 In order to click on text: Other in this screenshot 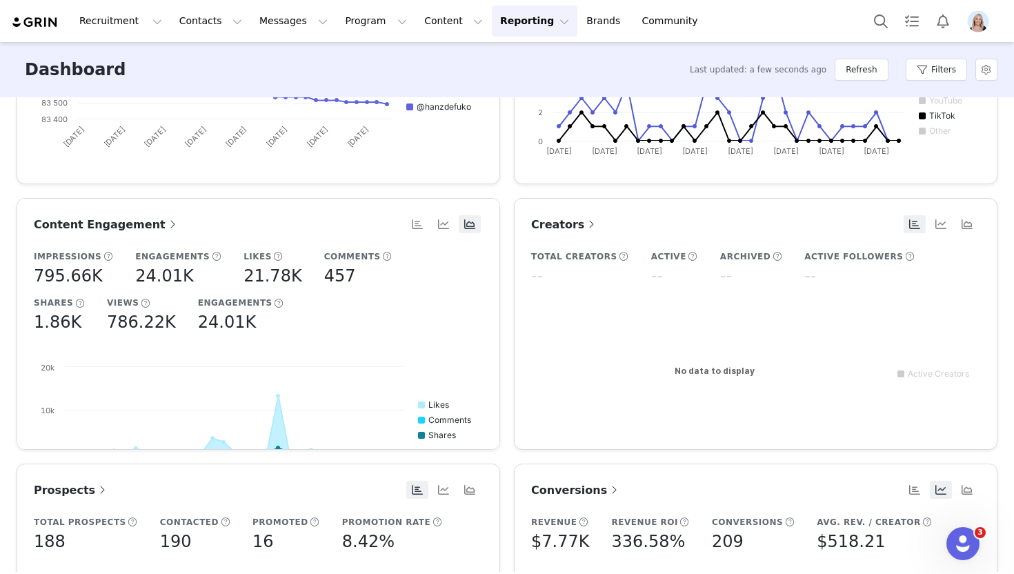, I will do `click(940, 130)`.